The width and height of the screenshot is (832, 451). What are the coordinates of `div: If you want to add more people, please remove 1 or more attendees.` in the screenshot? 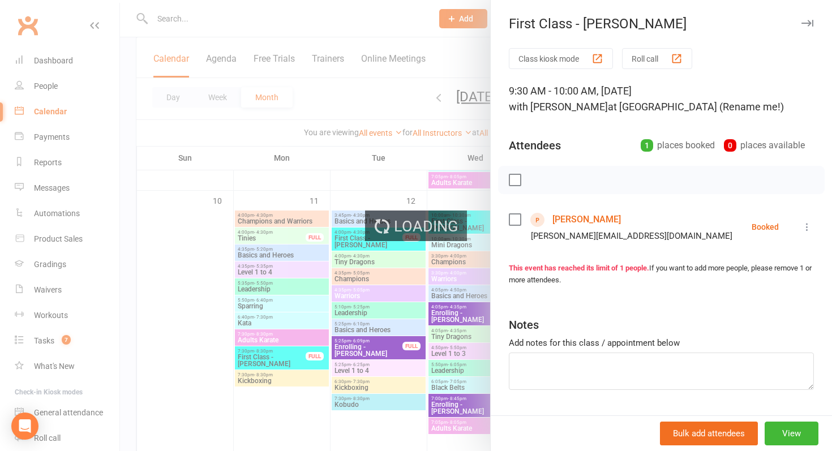 It's located at (661, 274).